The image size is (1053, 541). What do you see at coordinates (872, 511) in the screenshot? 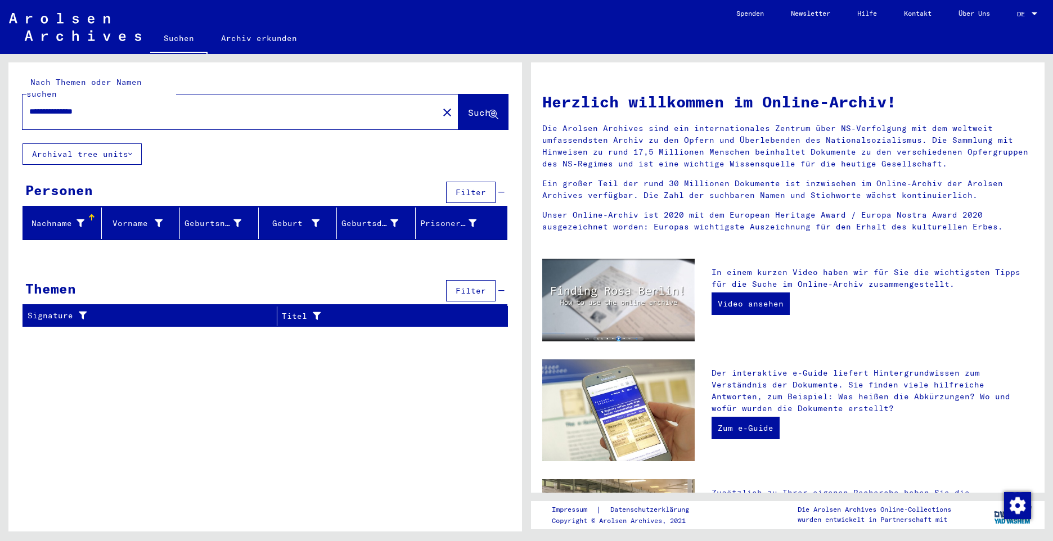
I see `p: Zusätzlich zu Ihrer eigenen Recherche haben Sie die Möglichkeit, eine Anfrage an die Arolsen Arch...` at bounding box center [872, 511].